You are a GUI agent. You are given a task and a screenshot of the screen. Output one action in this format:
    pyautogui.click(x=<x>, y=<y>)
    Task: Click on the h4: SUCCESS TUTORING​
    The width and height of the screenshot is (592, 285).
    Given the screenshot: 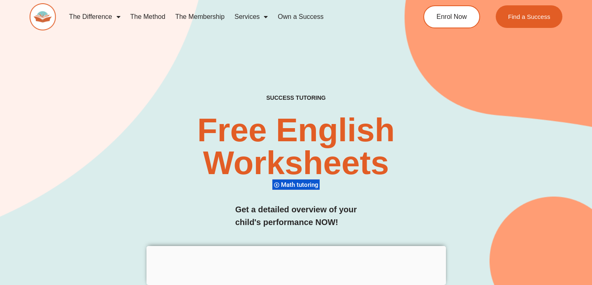 What is the action you would take?
    pyautogui.click(x=296, y=98)
    